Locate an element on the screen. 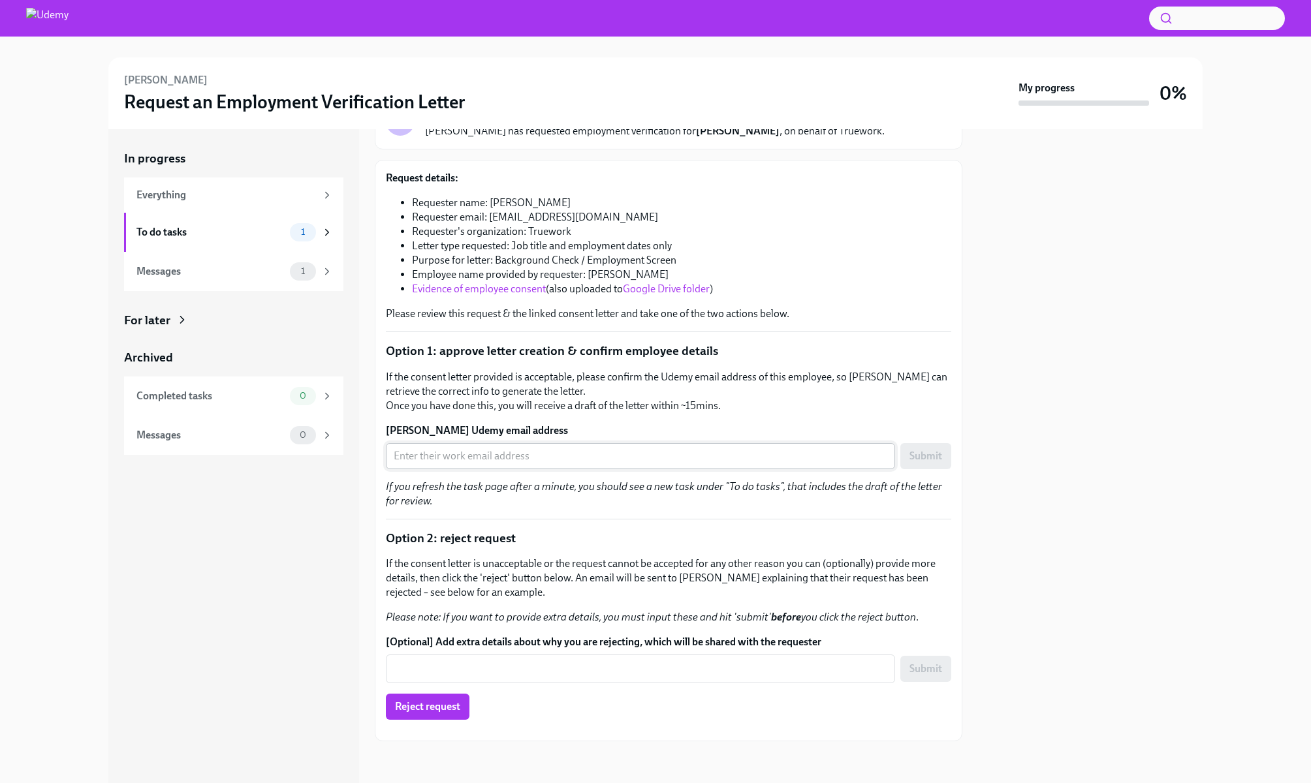 The image size is (1311, 783). label: [Optional] Add extra details about why you are rejecting, which will be shared with the requester is located at coordinates (669, 642).